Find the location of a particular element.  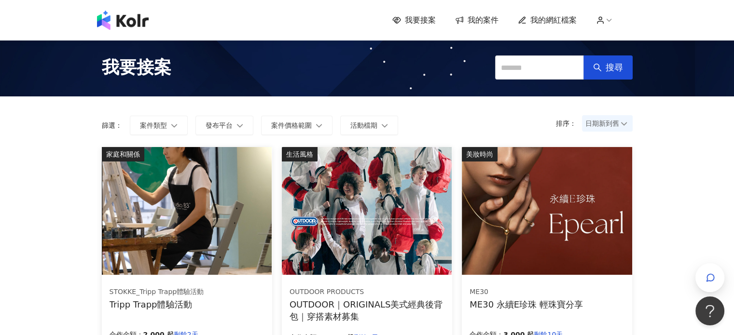

span: 活動檔期 is located at coordinates (364, 125).